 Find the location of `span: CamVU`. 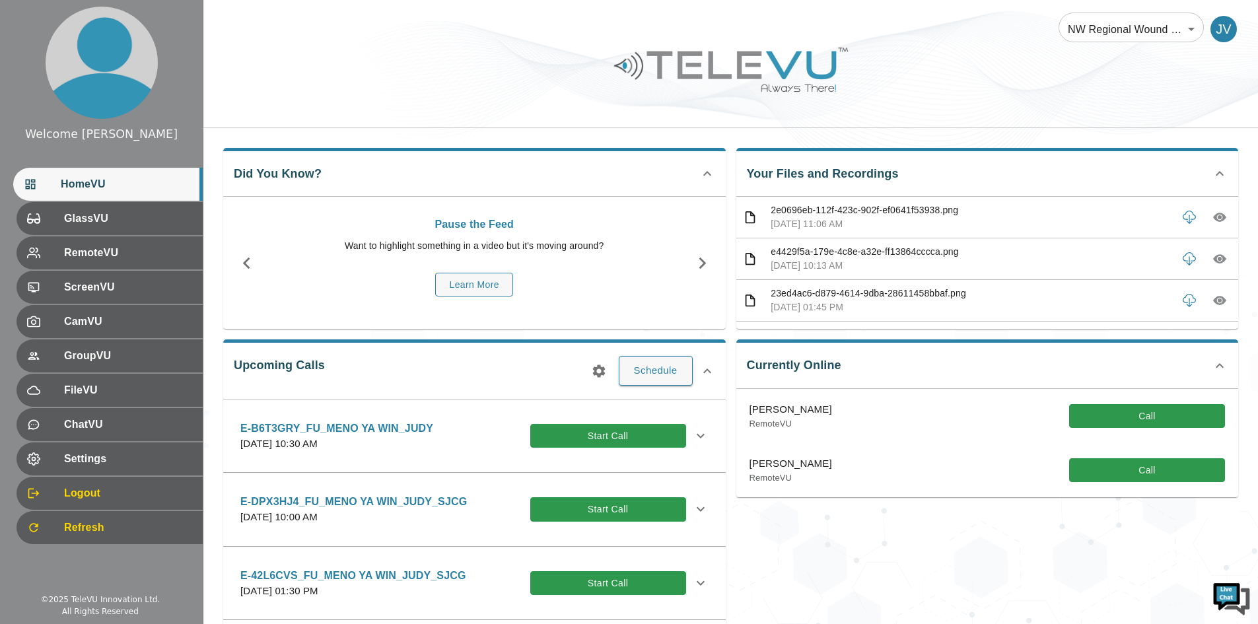

span: CamVU is located at coordinates (128, 322).